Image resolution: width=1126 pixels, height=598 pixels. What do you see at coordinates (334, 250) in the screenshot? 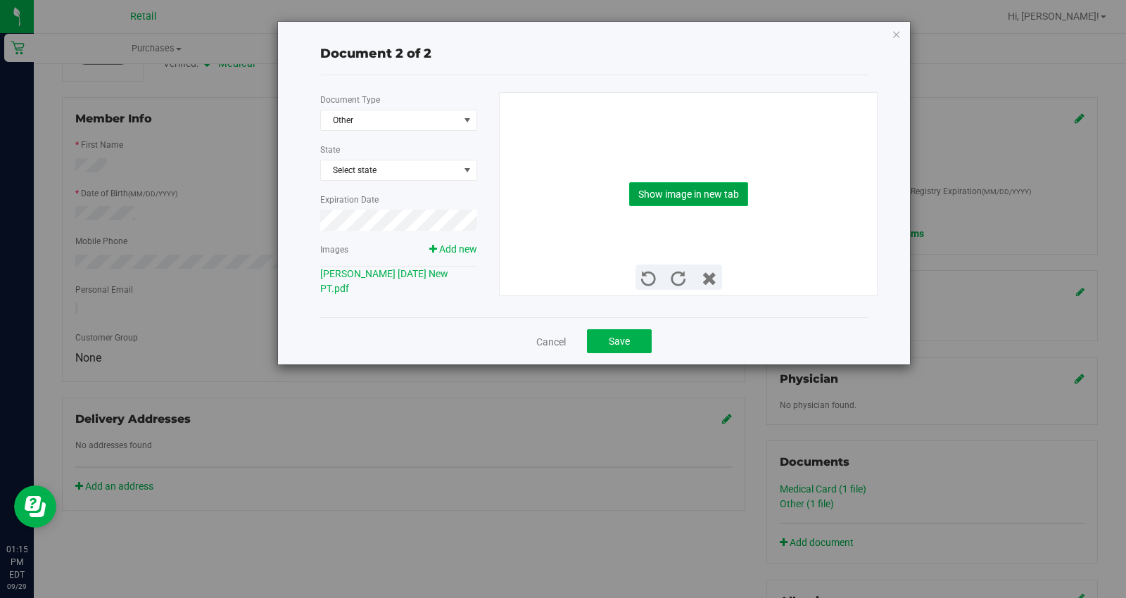
I see `label: Images` at bounding box center [334, 250].